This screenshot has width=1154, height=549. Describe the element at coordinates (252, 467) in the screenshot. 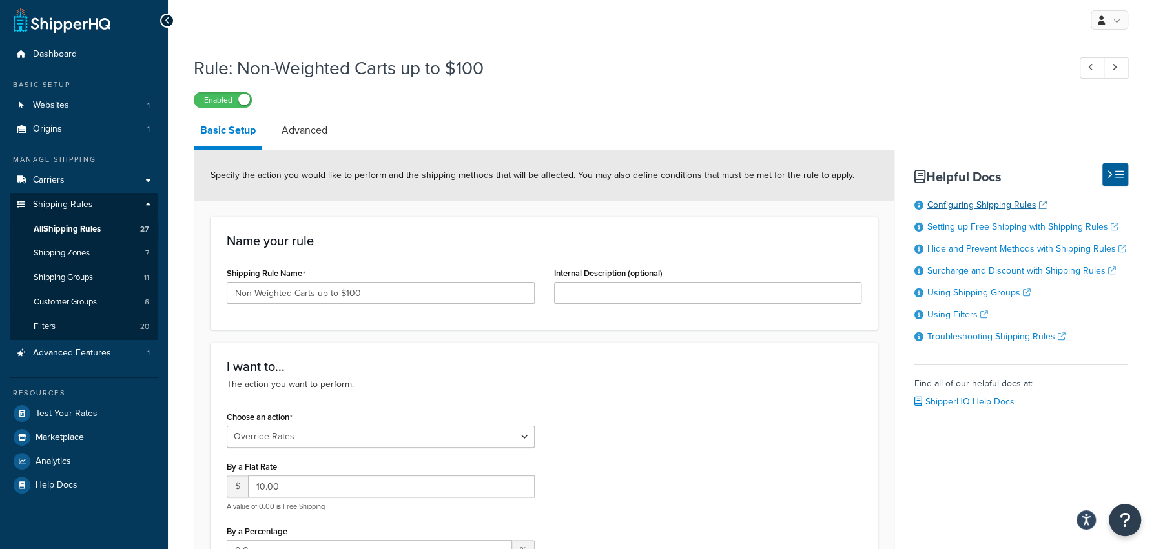

I see `label: By a Flat Rate` at that location.